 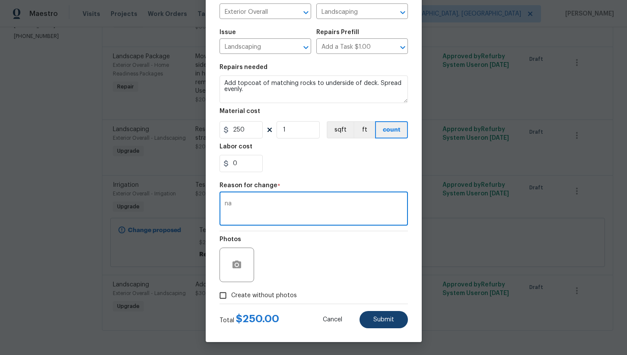 I want to click on div: Total, so click(x=249, y=320).